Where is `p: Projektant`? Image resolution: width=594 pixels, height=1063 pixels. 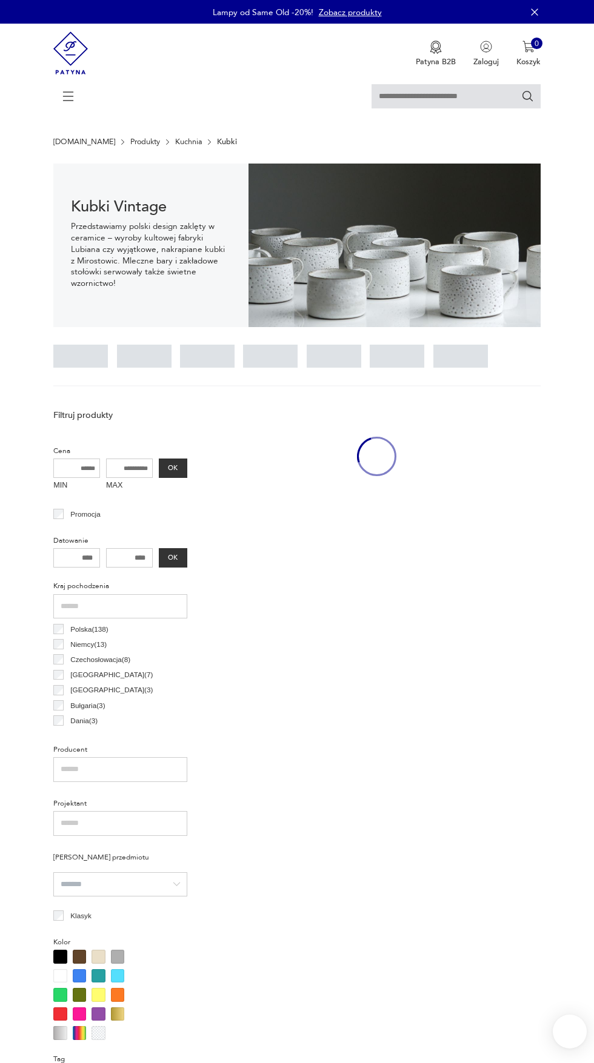
p: Projektant is located at coordinates (120, 804).